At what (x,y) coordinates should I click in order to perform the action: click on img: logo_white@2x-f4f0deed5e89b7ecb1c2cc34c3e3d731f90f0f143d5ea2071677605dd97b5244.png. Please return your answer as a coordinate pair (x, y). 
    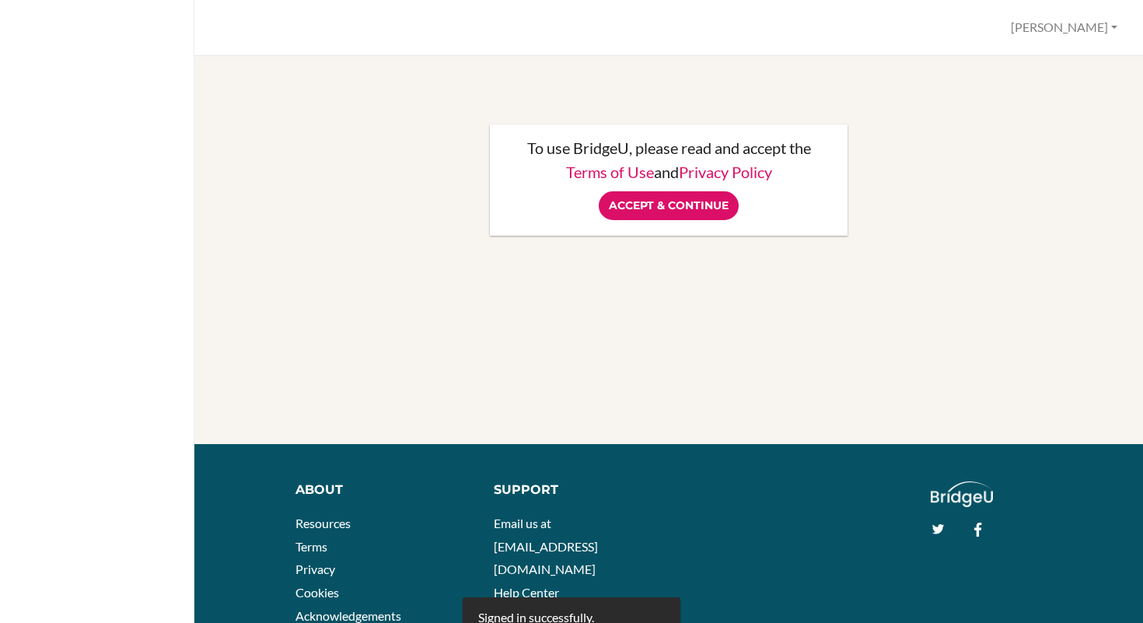
    Looking at the image, I should click on (962, 494).